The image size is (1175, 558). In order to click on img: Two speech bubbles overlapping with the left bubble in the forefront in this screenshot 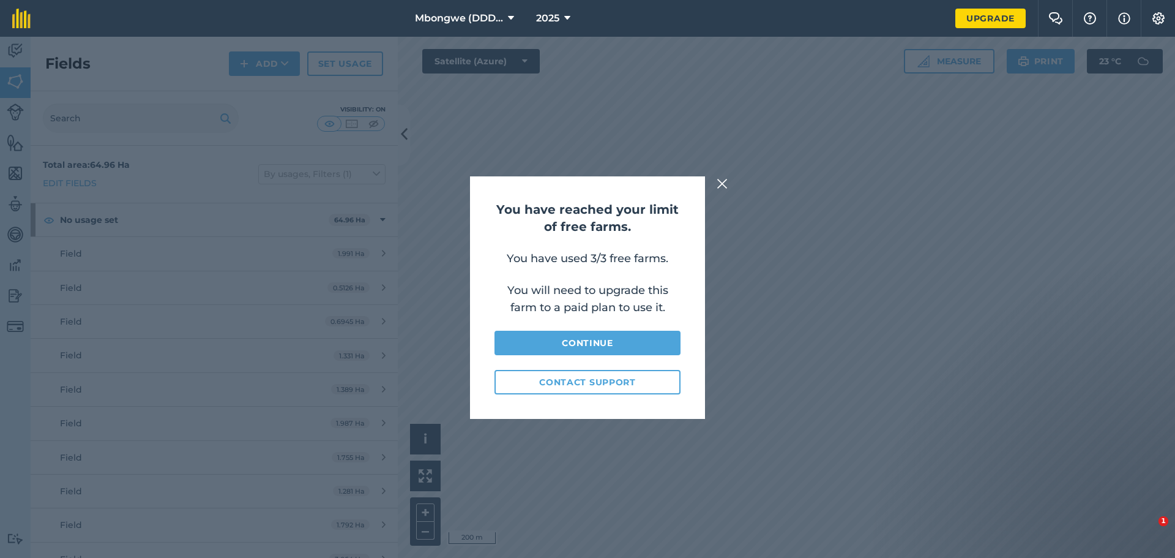, I will do `click(1056, 18)`.